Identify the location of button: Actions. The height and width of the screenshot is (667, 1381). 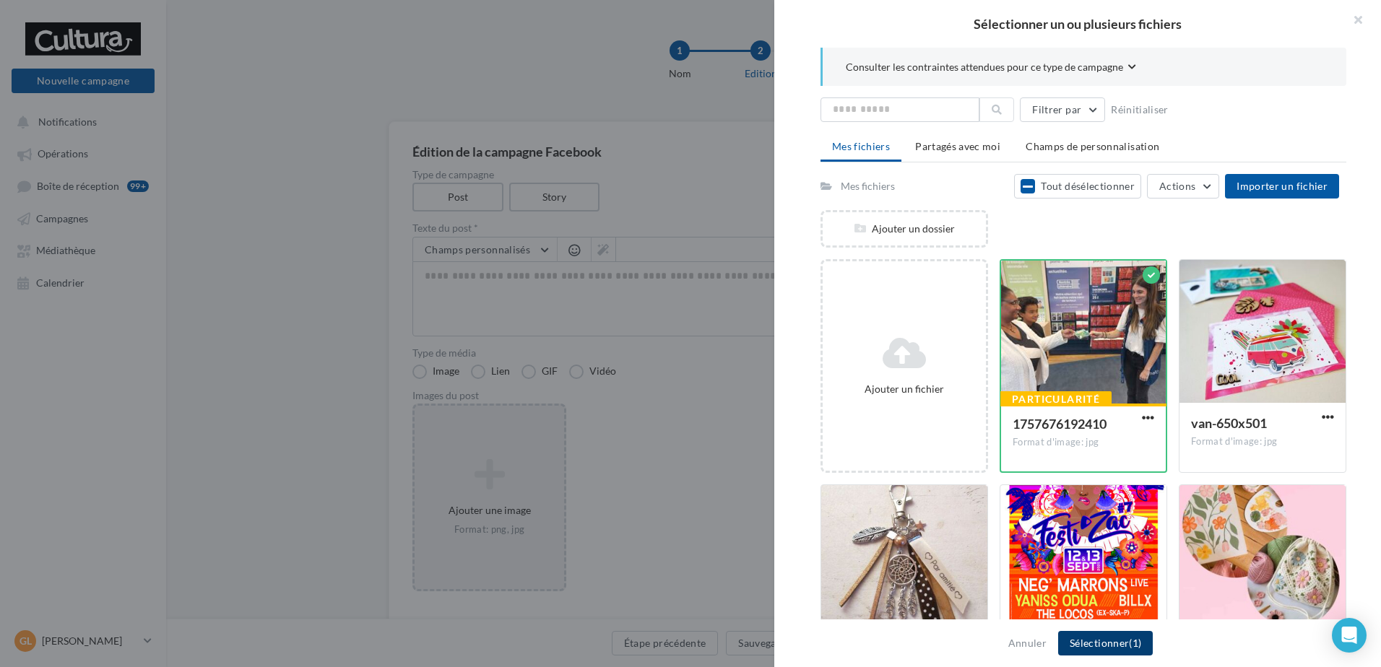
(1183, 186).